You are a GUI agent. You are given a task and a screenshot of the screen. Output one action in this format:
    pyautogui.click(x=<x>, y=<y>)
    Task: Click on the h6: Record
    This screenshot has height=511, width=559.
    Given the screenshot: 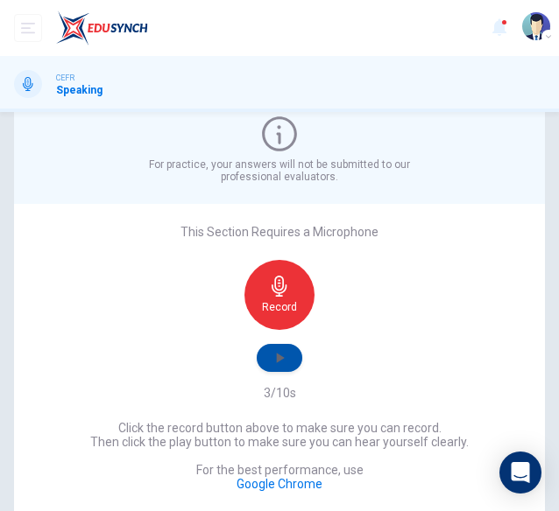 What is the action you would take?
    pyautogui.click(x=279, y=307)
    